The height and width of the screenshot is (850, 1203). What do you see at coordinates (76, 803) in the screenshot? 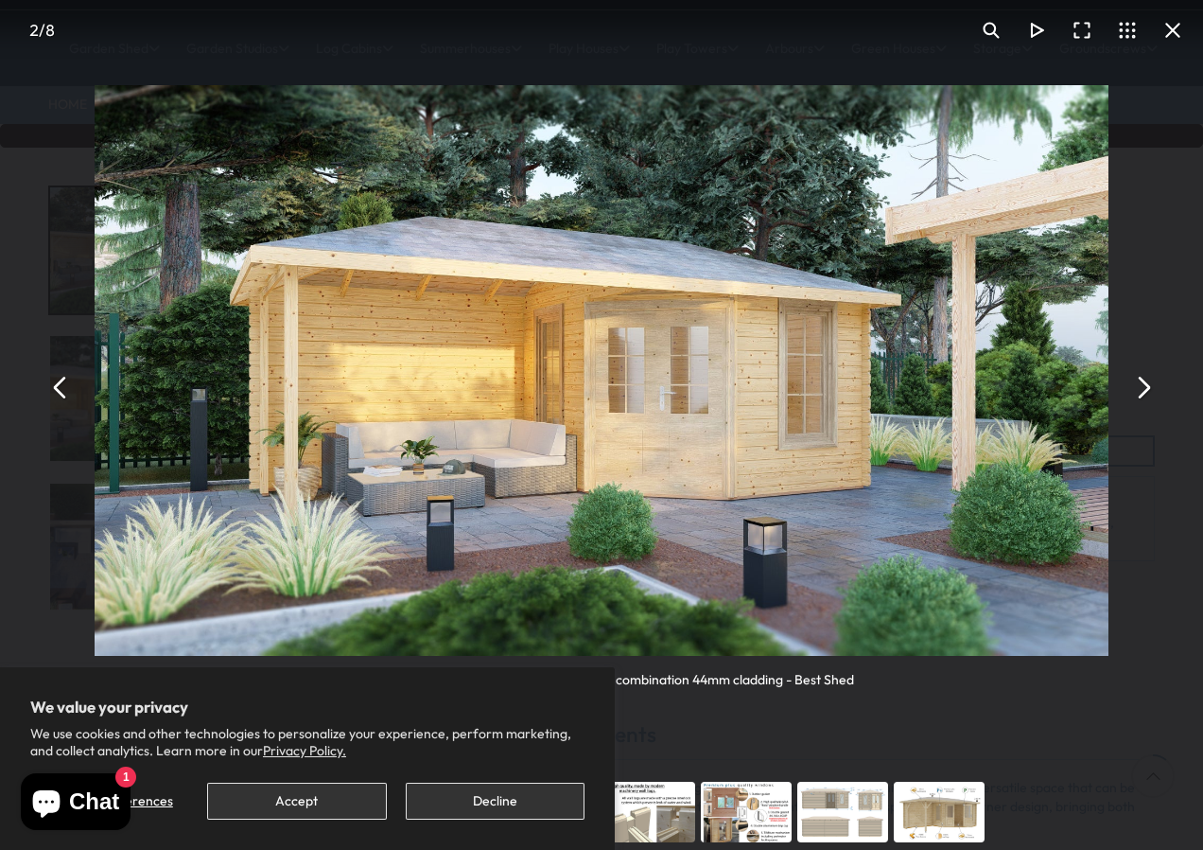
I see `inbox-online-store-chat: Shopify online store chat` at bounding box center [76, 803].